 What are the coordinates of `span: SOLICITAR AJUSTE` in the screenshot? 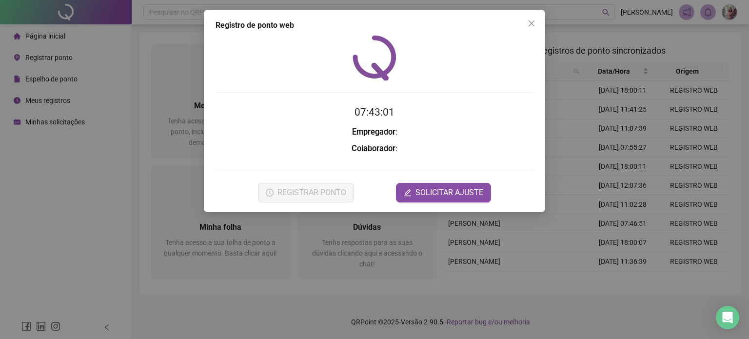 It's located at (449, 192).